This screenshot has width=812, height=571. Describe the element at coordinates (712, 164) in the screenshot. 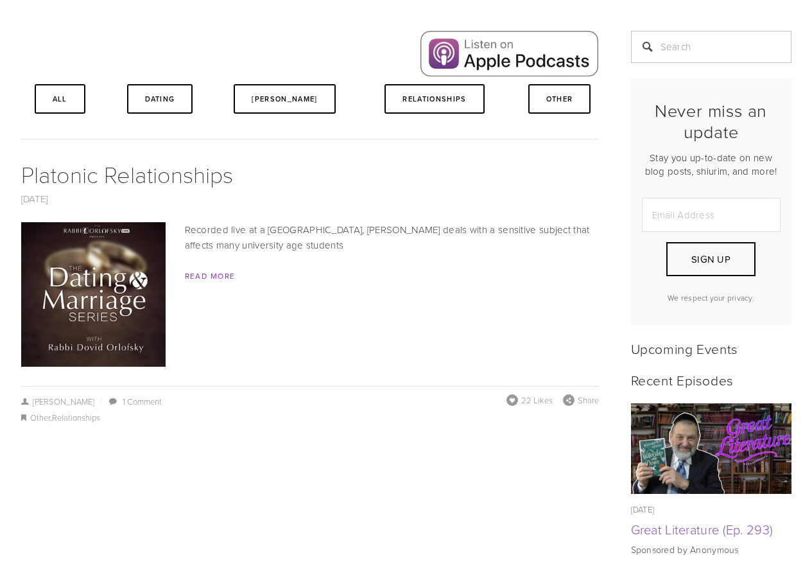

I see `p: Stay you up-to-date on new blog posts, shiurim, and more!` at that location.